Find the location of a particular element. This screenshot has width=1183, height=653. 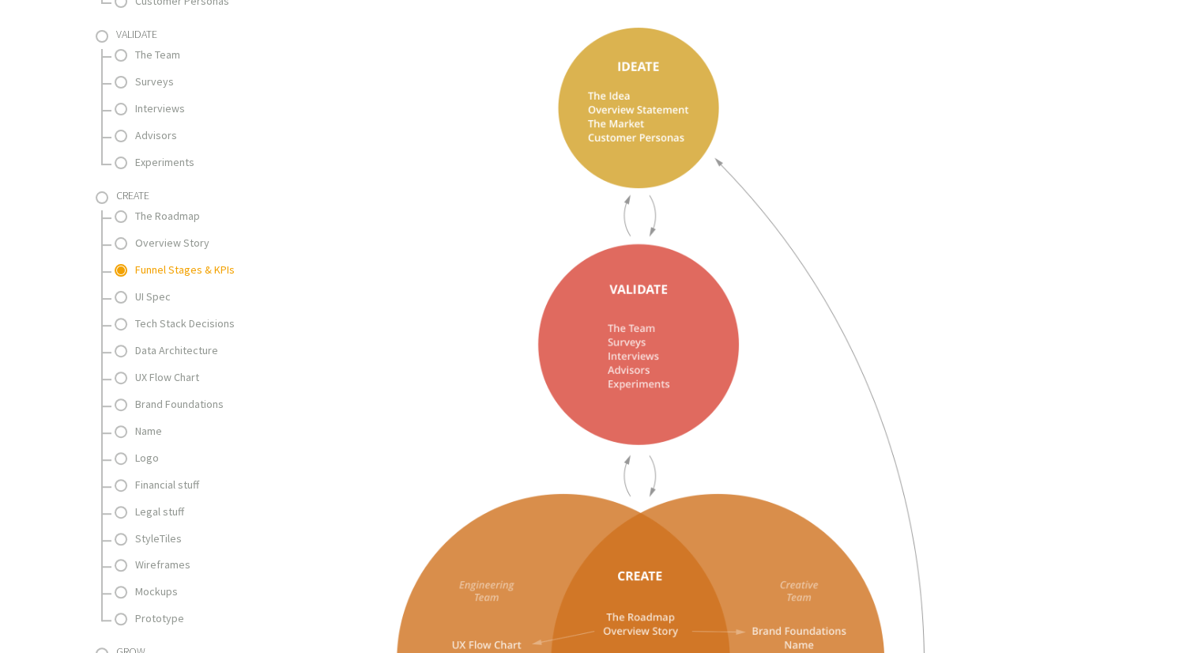

a: Financial stuff is located at coordinates (214, 485).